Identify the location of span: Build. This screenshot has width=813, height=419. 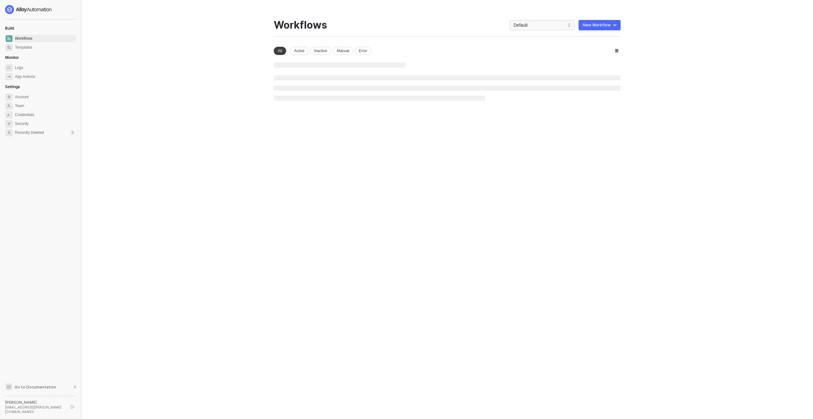
(10, 28).